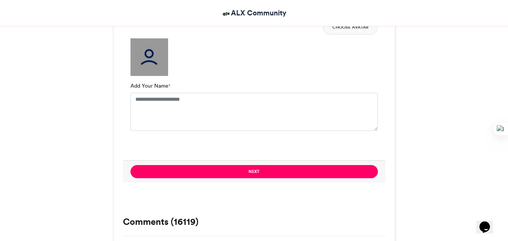 This screenshot has height=241, width=508. I want to click on button: Choose Avatar, so click(350, 27).